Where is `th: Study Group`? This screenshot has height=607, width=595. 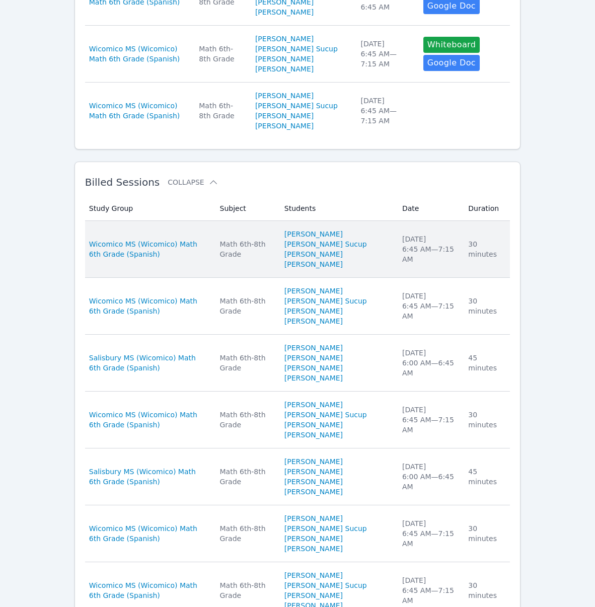 th: Study Group is located at coordinates (150, 208).